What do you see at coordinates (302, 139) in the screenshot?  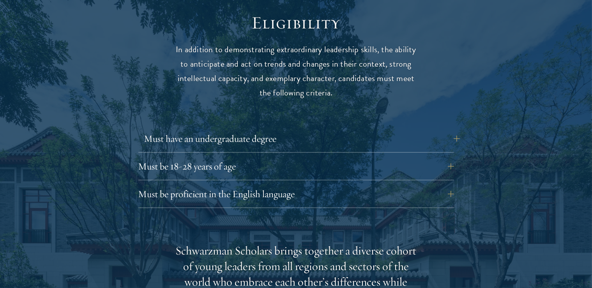 I see `button: Must have an undergraduate degree` at bounding box center [302, 139].